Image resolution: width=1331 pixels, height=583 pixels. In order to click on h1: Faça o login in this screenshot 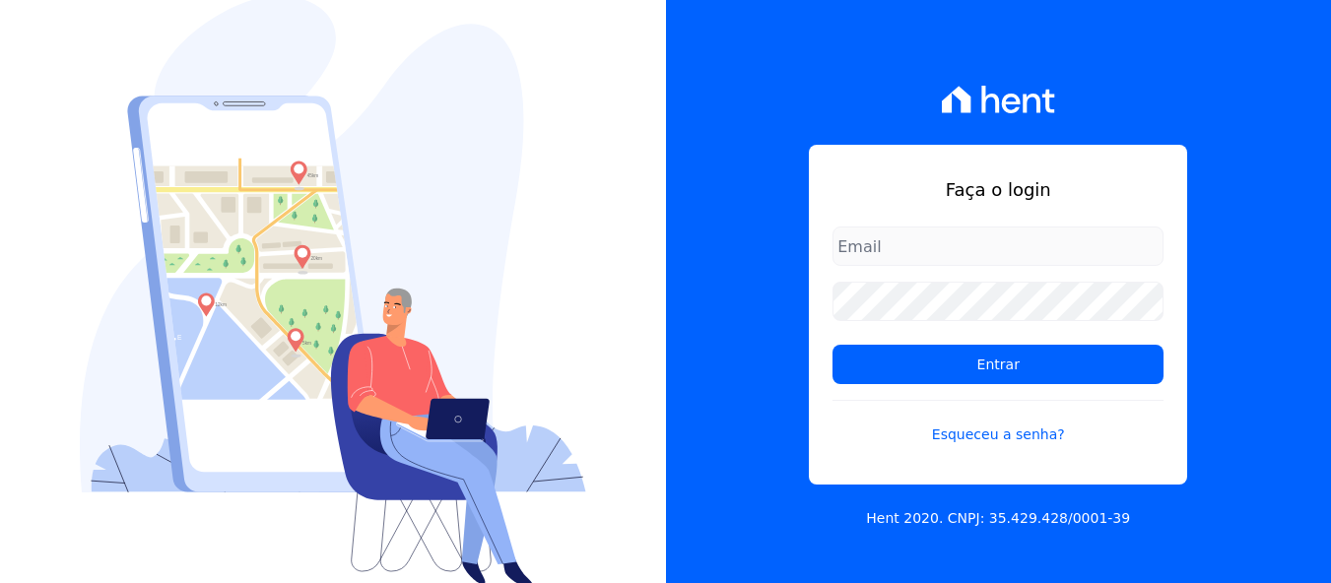, I will do `click(998, 189)`.